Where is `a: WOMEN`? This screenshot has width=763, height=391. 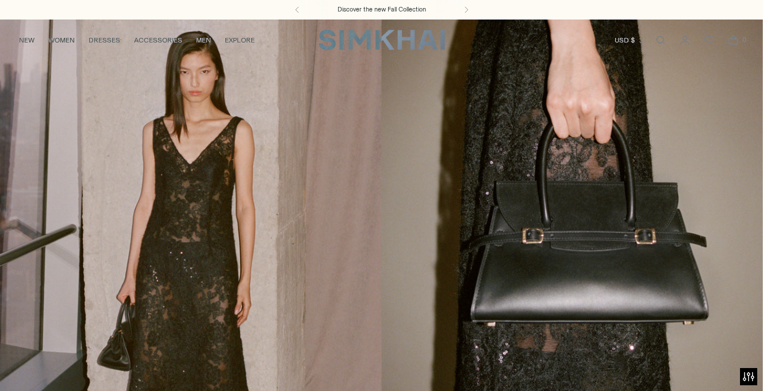
a: WOMEN is located at coordinates (61, 40).